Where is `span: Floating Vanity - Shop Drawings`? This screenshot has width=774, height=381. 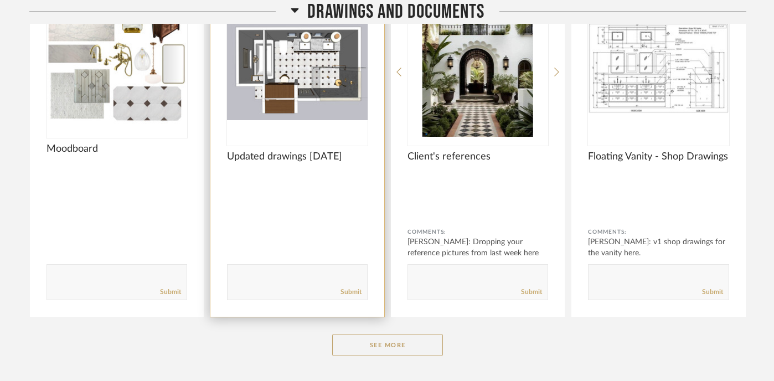 span: Floating Vanity - Shop Drawings is located at coordinates (658, 157).